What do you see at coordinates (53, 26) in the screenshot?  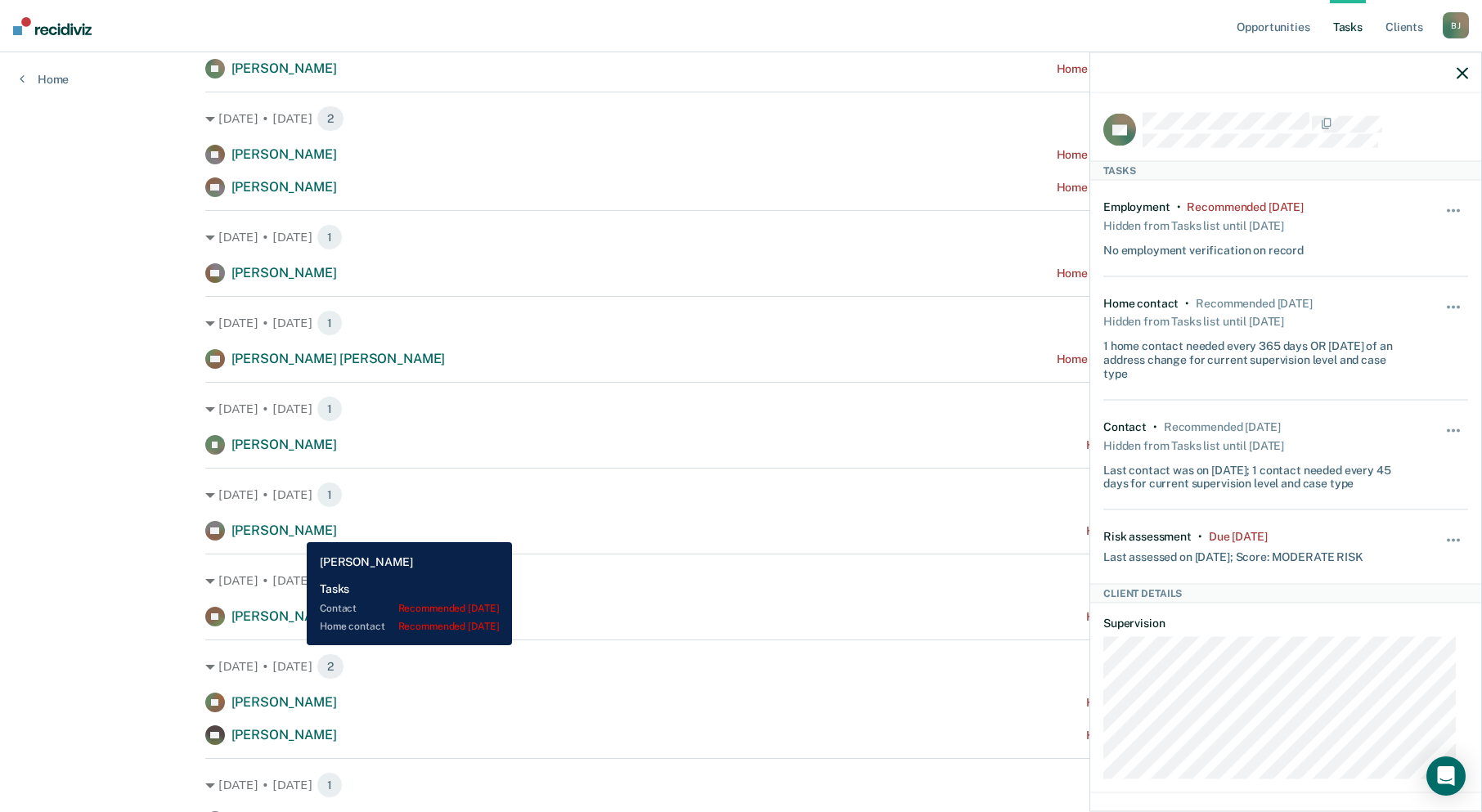 I see `img: Recidiviz` at bounding box center [53, 26].